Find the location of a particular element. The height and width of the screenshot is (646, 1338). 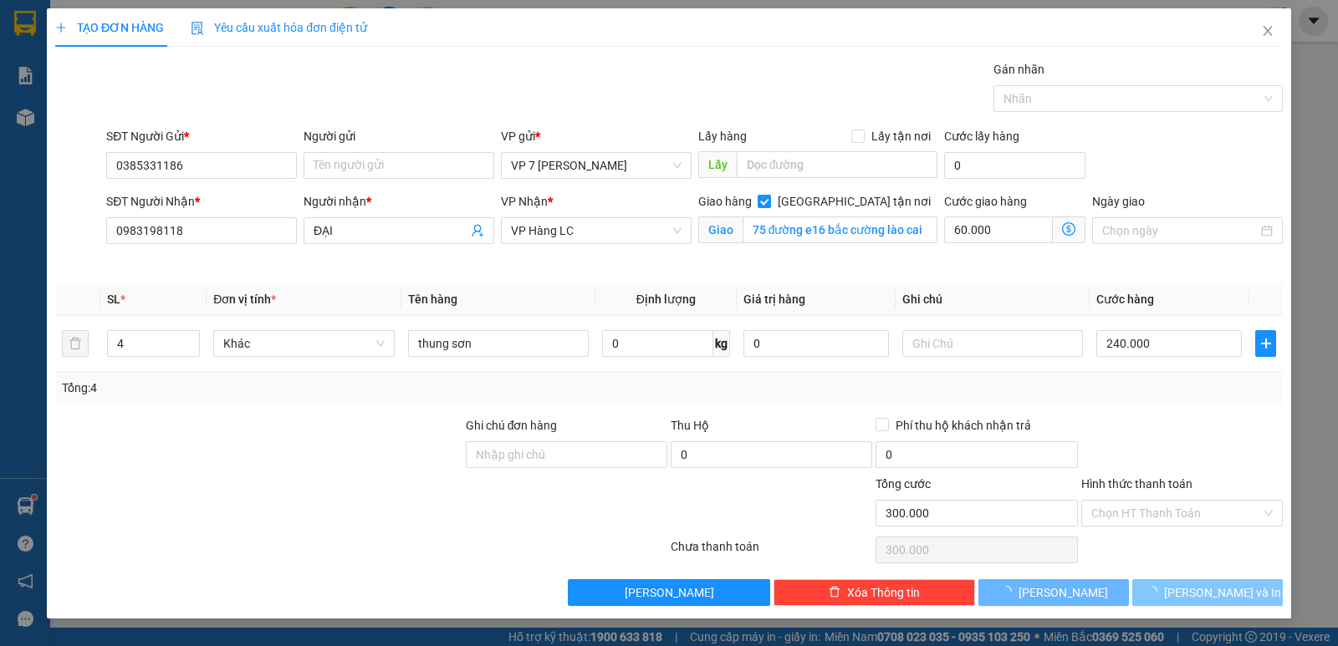

input: Cước giao hàng is located at coordinates (998, 230).